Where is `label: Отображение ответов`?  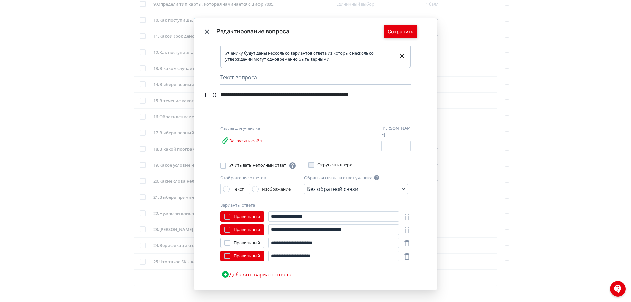 label: Отображение ответов is located at coordinates (243, 178).